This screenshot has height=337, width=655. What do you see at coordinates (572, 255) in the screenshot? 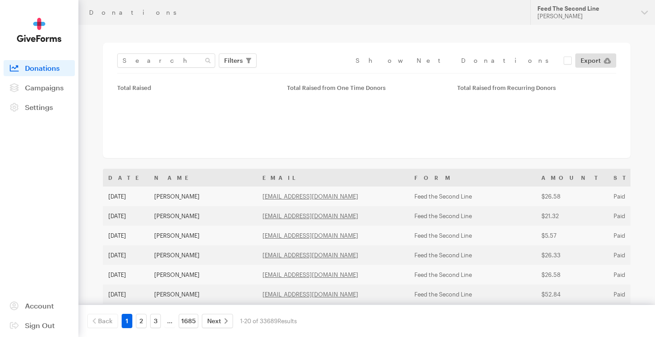
I see `td: $26.33` at bounding box center [572, 255].